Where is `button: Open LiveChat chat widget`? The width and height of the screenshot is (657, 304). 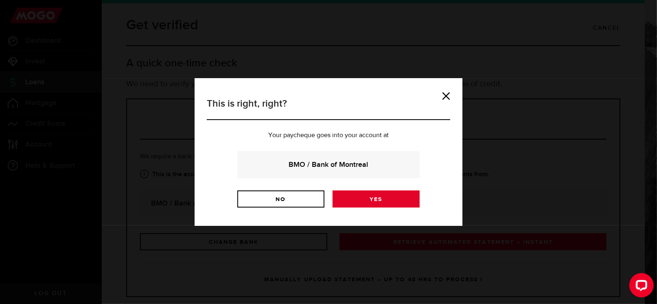
button: Open LiveChat chat widget is located at coordinates (19, 15).